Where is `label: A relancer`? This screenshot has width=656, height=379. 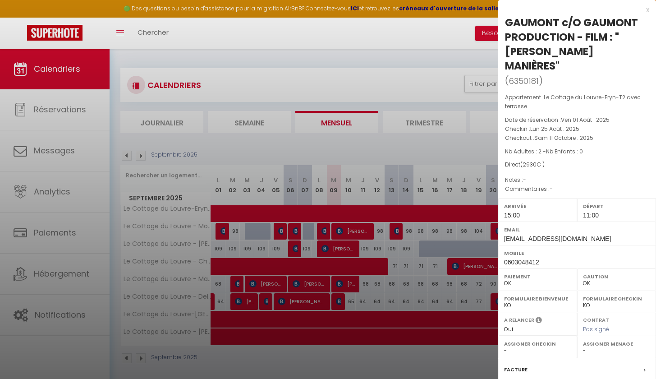
label: A relancer is located at coordinates (519, 320).